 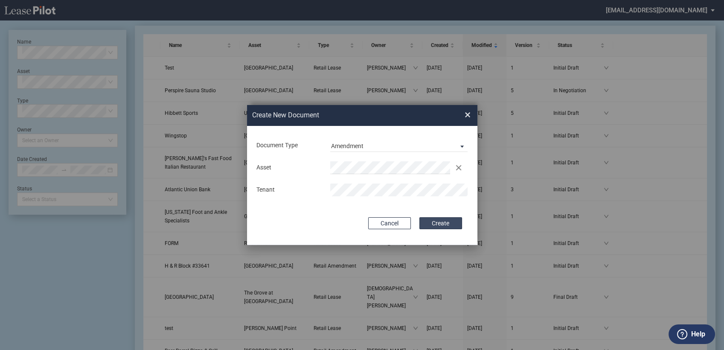 What do you see at coordinates (389, 223) in the screenshot?
I see `button: Cancel` at bounding box center [389, 223].